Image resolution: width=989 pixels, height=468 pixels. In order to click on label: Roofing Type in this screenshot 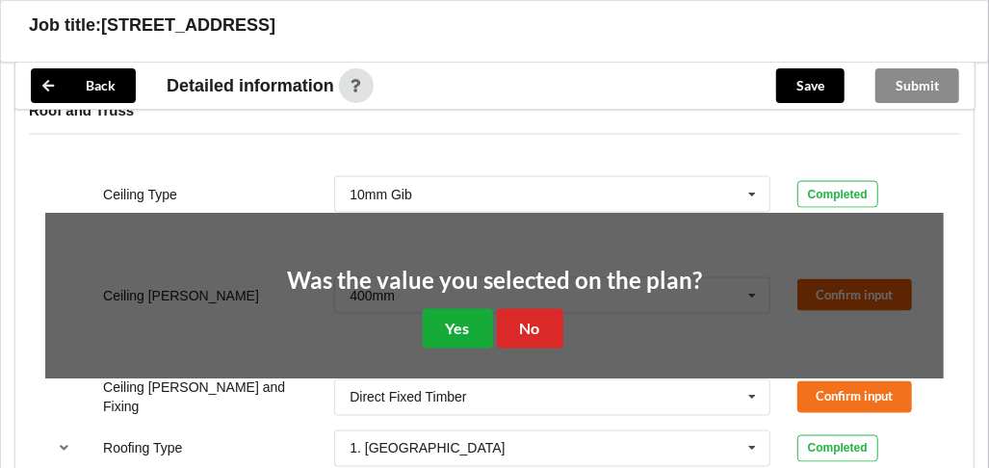, I will do `click(143, 449)`.